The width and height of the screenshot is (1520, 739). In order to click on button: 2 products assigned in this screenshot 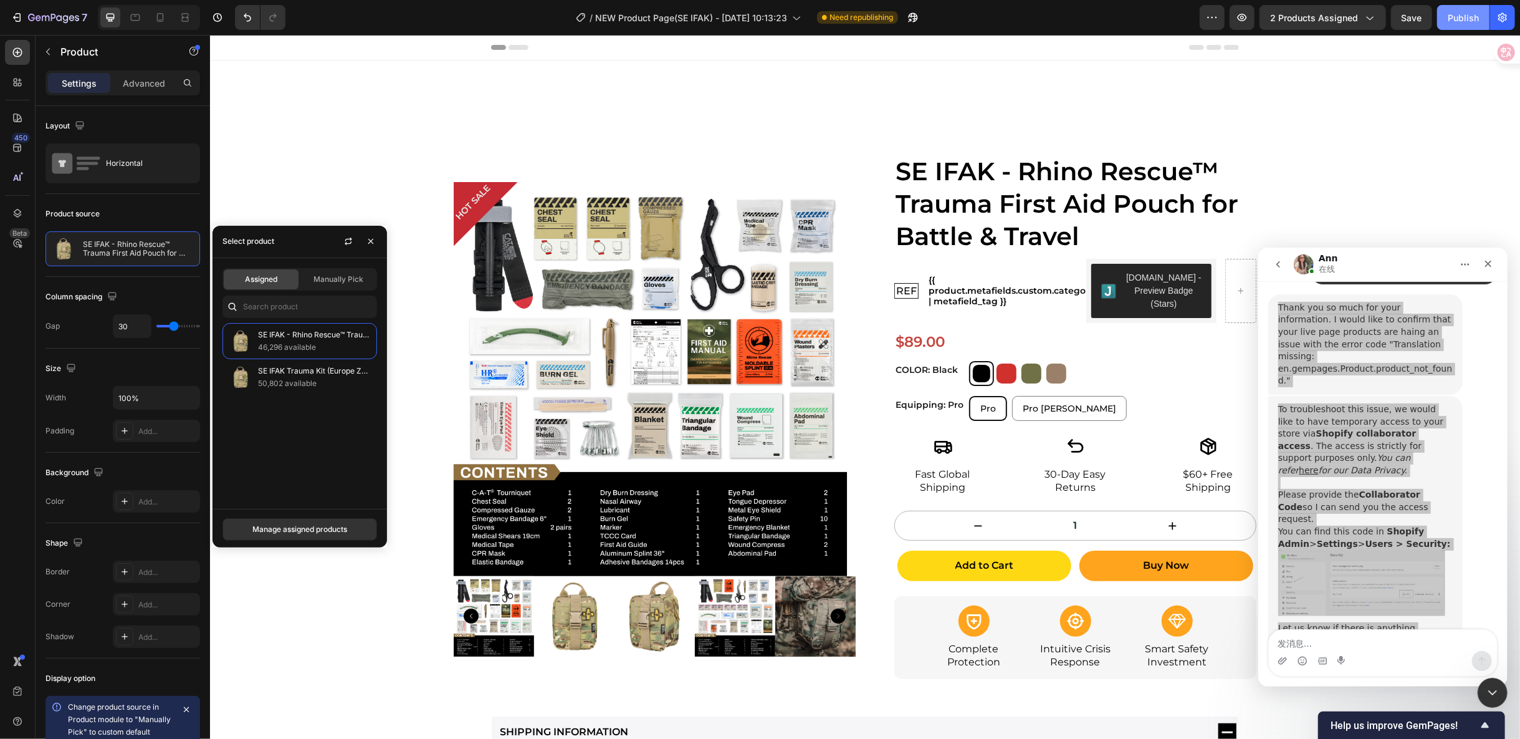, I will do `click(1323, 17)`.